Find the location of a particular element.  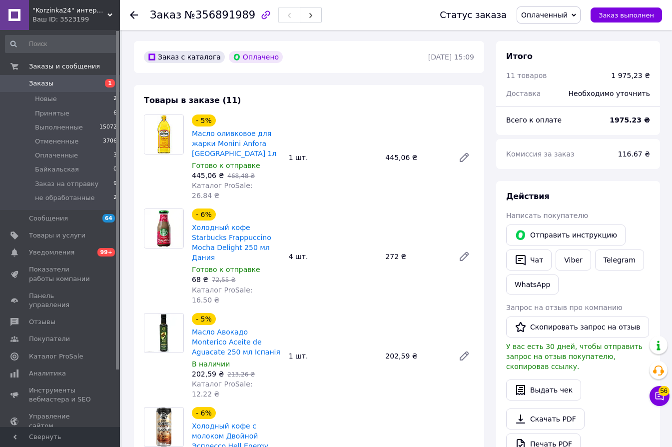

span: №356891989 is located at coordinates (220, 15).